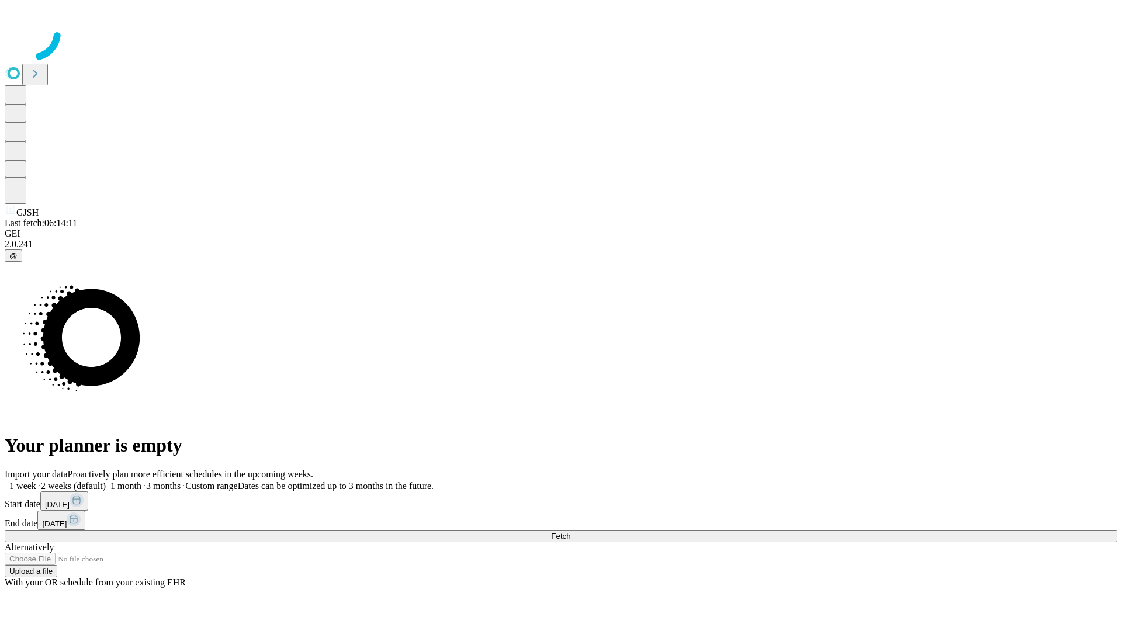  I want to click on span: 1 month, so click(126, 486).